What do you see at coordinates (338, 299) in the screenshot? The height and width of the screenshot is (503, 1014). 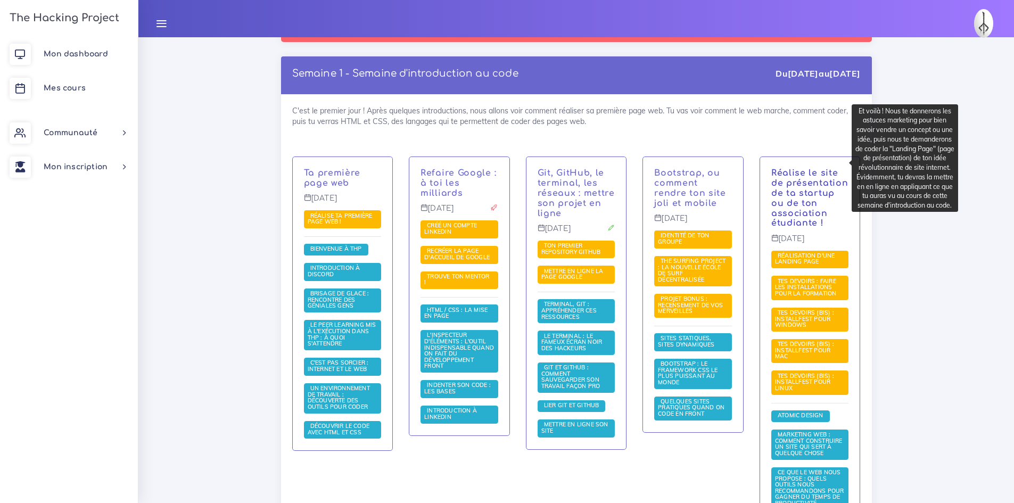 I see `span: Brisage de glace : rencontre des géniales gens` at bounding box center [338, 299].